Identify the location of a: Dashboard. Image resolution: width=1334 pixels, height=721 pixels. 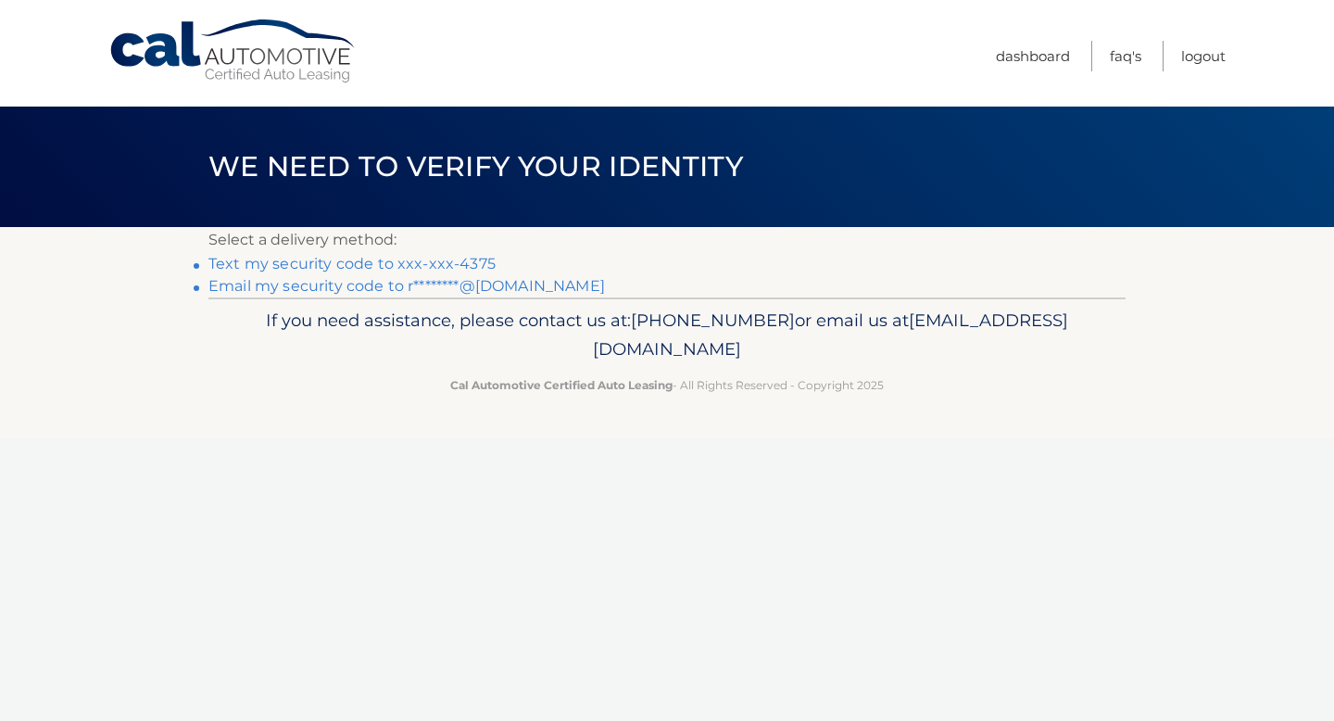
(1033, 56).